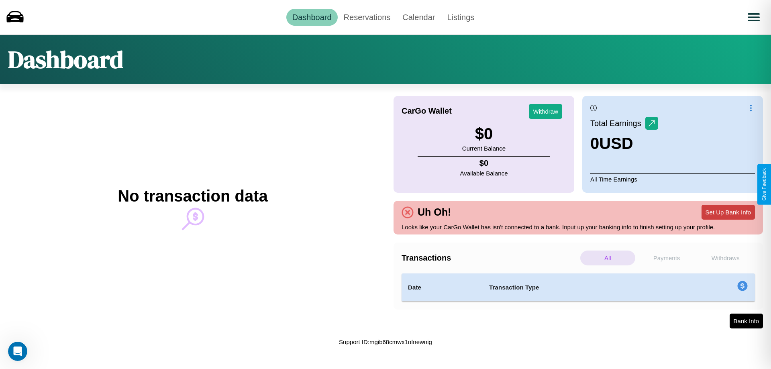 The image size is (771, 369). I want to click on table: simple table, so click(578, 287).